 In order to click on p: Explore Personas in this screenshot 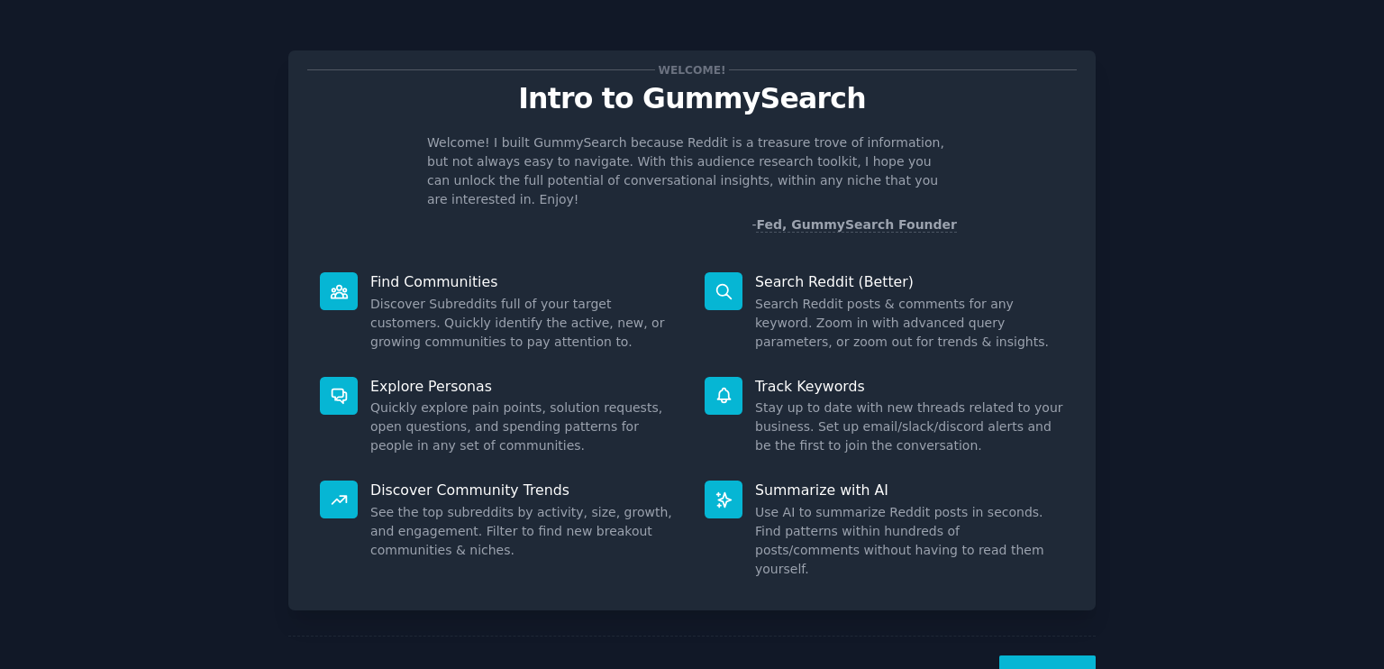, I will do `click(524, 386)`.